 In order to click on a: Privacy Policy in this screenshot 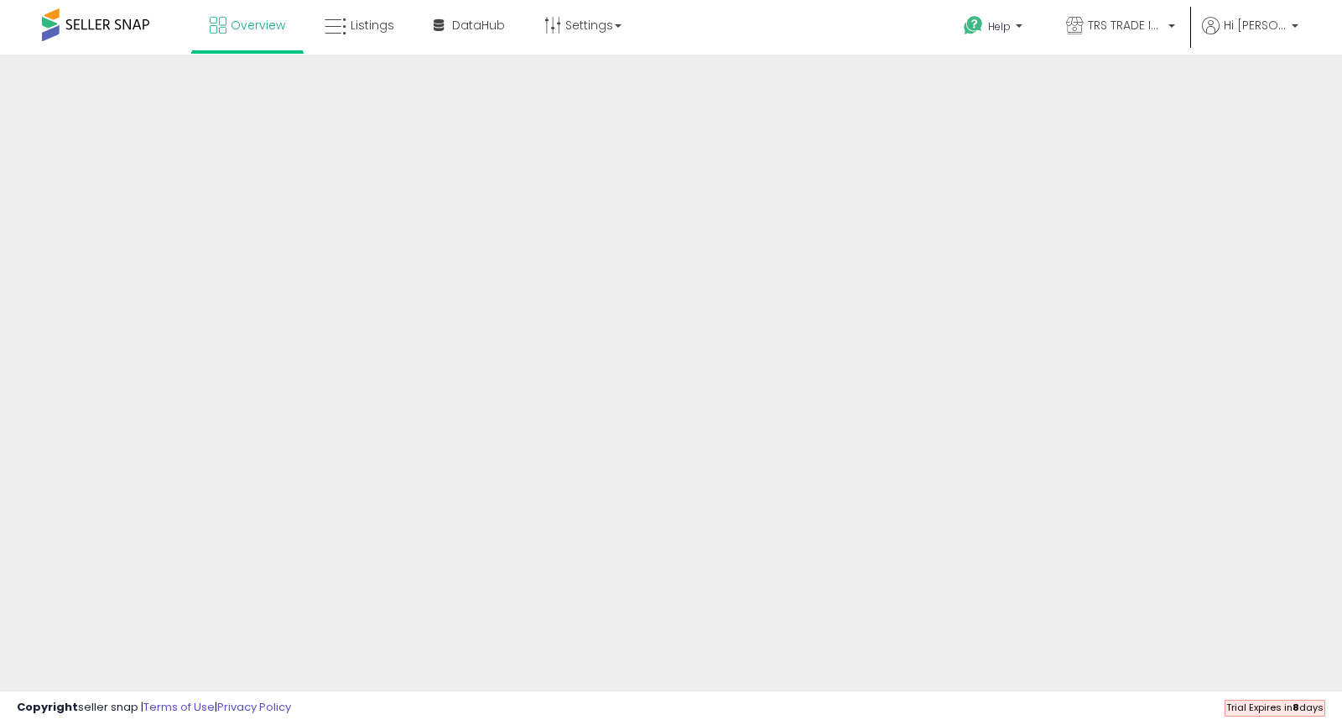, I will do `click(254, 706)`.